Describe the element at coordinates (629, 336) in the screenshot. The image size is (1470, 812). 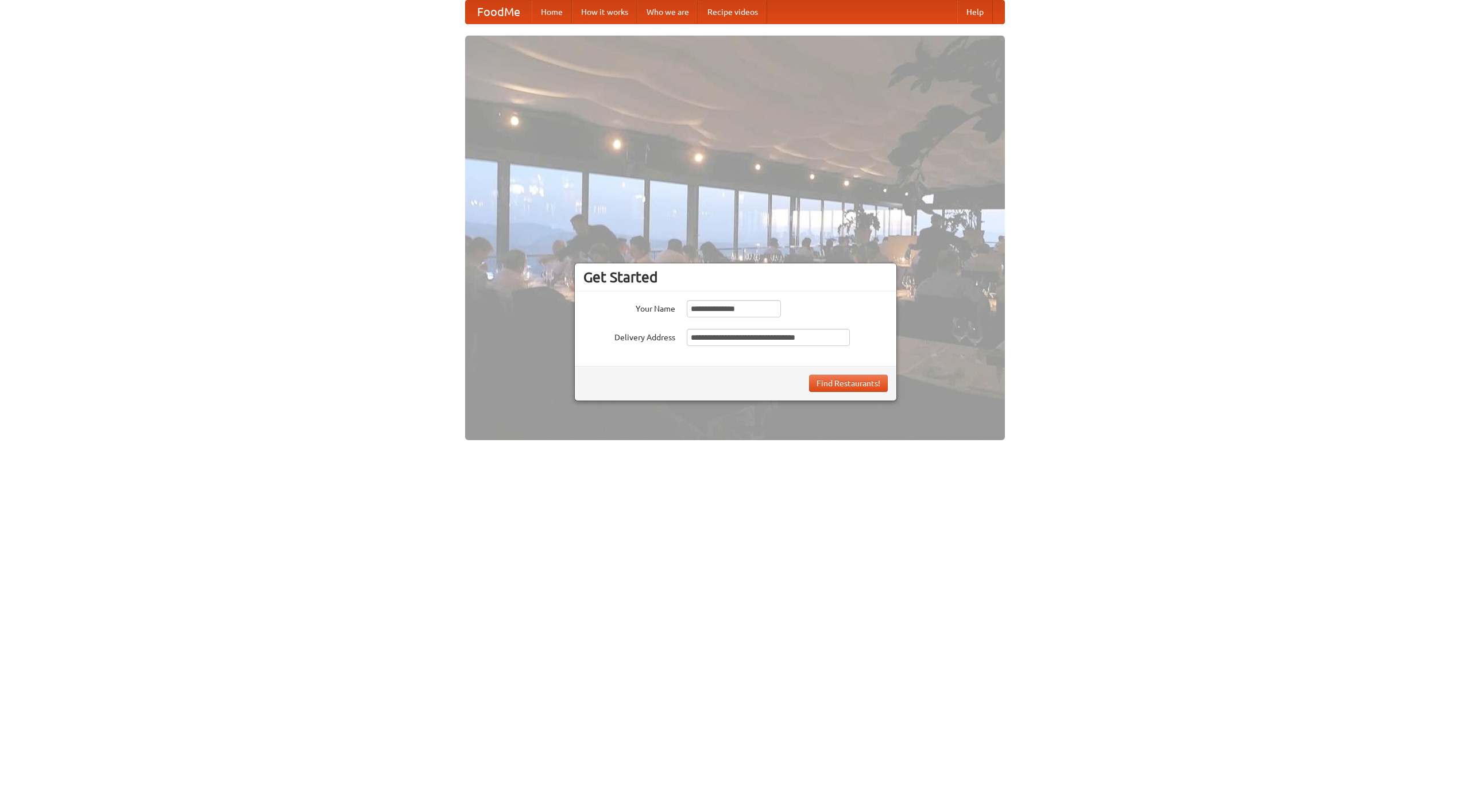
I see `label: Delivery Address` at that location.